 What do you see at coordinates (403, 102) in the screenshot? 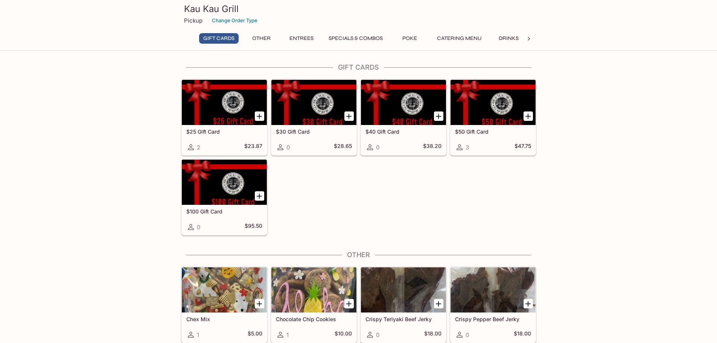
I see `div: $40 Gift Card` at bounding box center [403, 102].